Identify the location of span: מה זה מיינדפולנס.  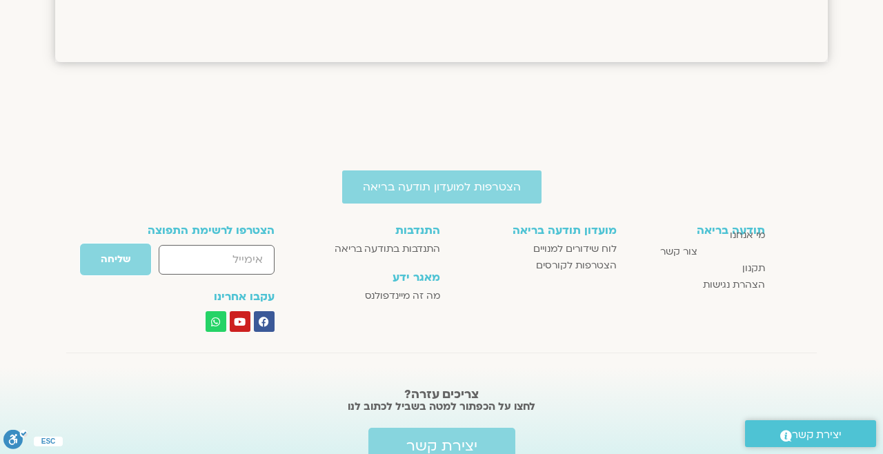
(402, 296).